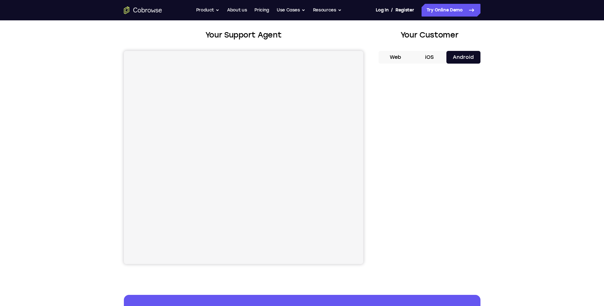  I want to click on button: Use Cases, so click(291, 10).